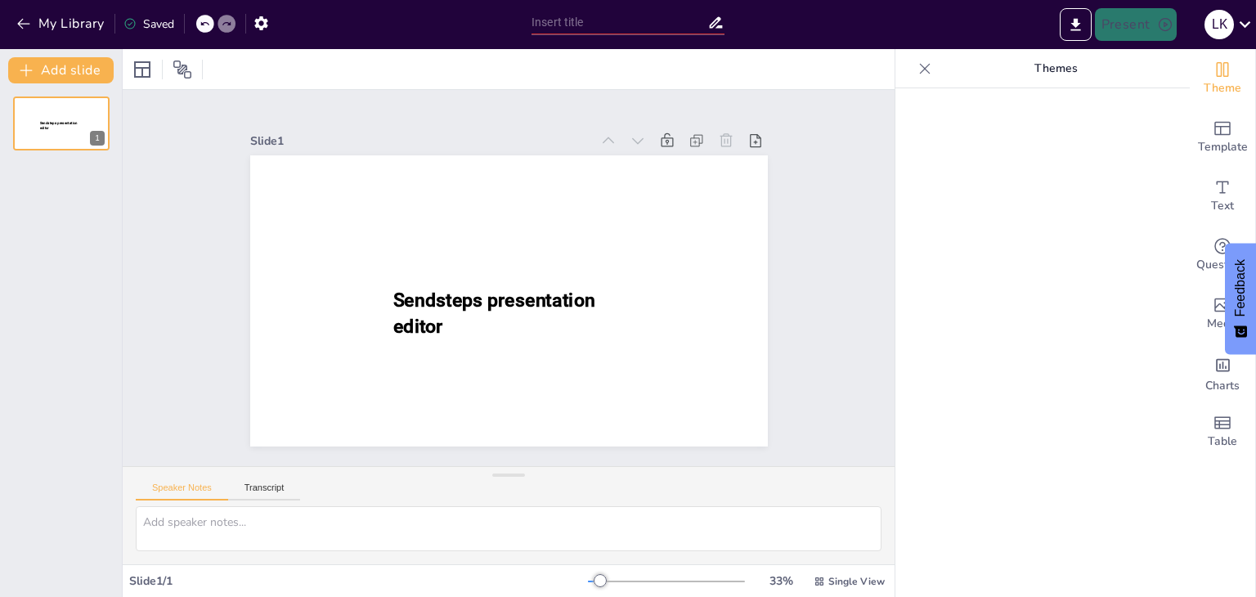  Describe the element at coordinates (1222, 324) in the screenshot. I see `span: Media` at that location.